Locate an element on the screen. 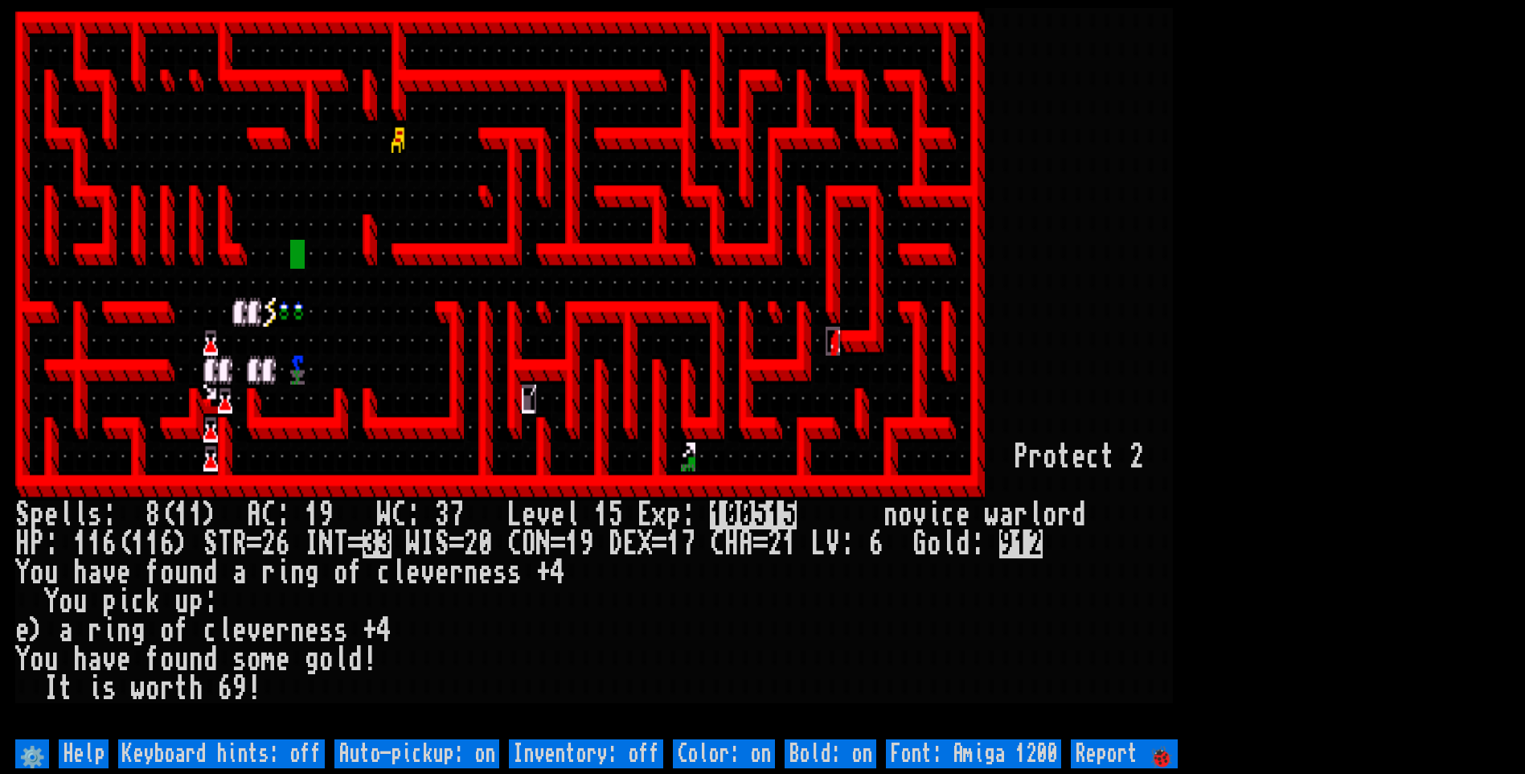  div: W is located at coordinates (413, 544).